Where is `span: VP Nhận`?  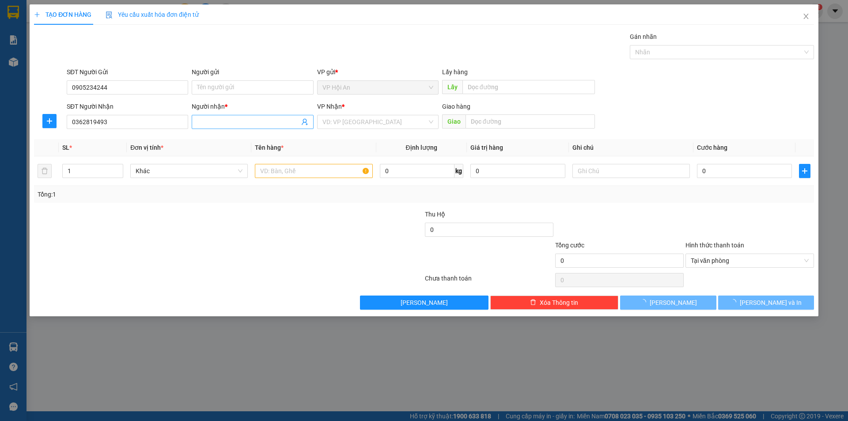
span: VP Nhận is located at coordinates (329, 106).